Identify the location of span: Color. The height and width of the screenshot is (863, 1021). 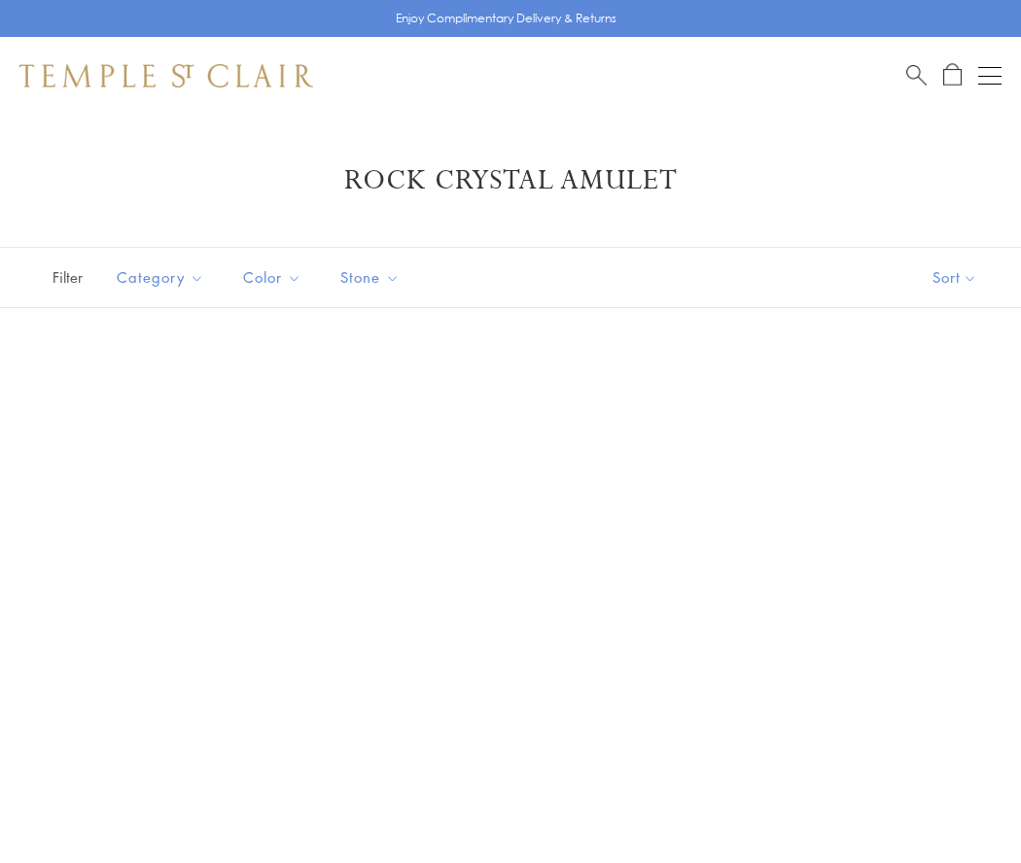
(274, 277).